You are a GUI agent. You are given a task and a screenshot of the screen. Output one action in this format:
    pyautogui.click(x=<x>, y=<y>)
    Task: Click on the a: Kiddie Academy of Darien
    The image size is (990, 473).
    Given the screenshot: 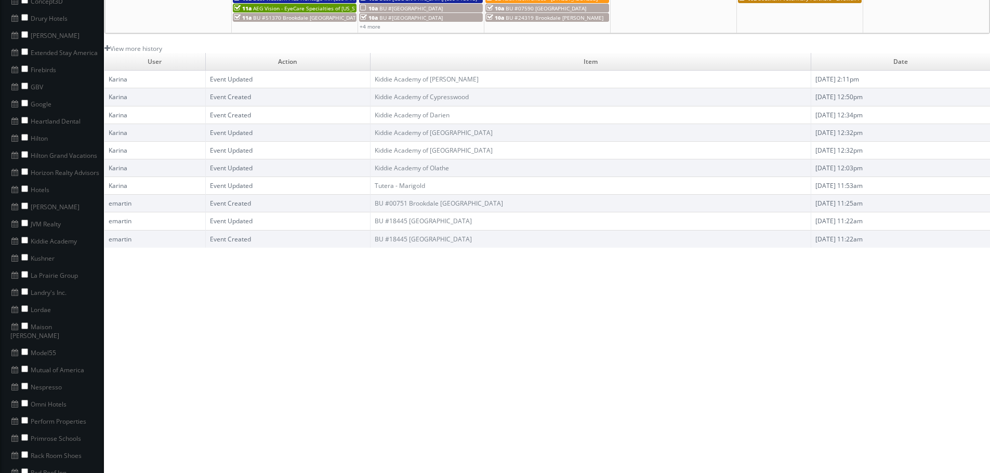 What is the action you would take?
    pyautogui.click(x=412, y=115)
    